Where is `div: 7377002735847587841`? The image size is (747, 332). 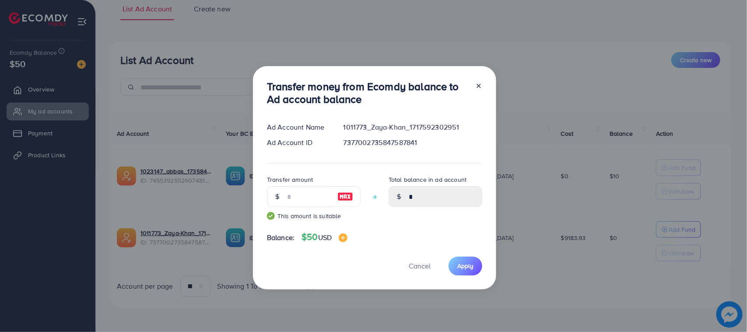
div: 7377002735847587841 is located at coordinates (413, 142).